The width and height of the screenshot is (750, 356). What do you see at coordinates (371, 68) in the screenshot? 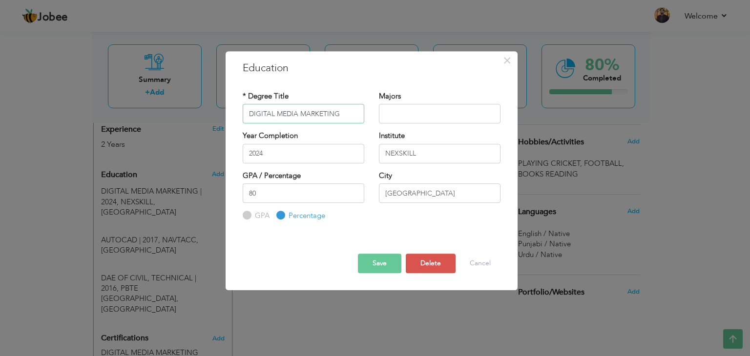
I see `h3: Education` at bounding box center [371, 68].